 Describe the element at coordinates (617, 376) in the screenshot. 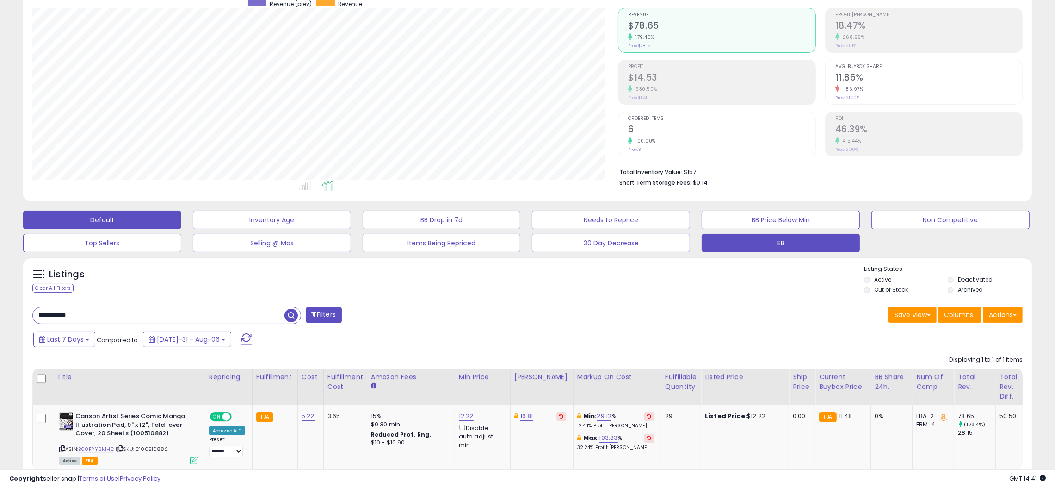

I see `div: Markup on Cost` at that location.